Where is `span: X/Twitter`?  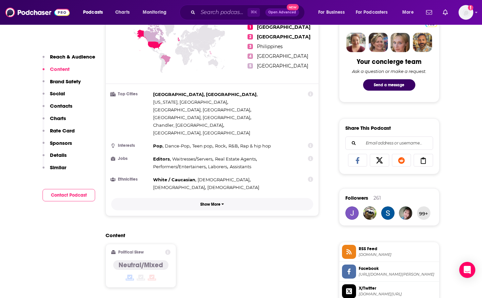
span: X/Twitter is located at coordinates (397, 289).